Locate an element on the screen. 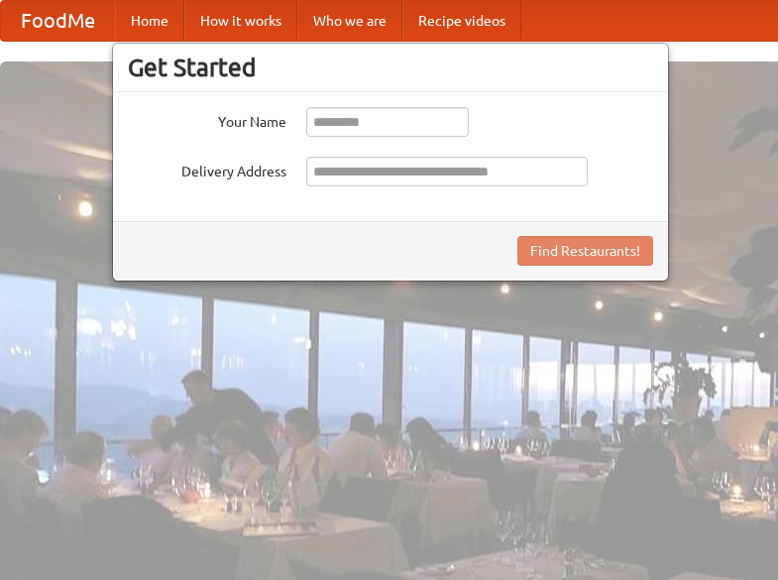 Image resolution: width=778 pixels, height=580 pixels. h3: Get Started is located at coordinates (390, 67).